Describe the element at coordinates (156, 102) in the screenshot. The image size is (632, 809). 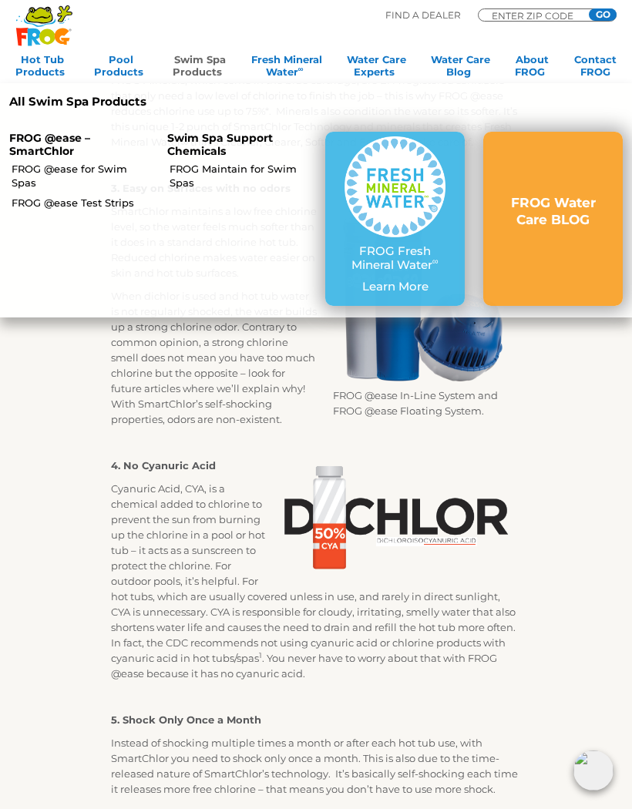
I see `a: All Swim Spa Products` at that location.